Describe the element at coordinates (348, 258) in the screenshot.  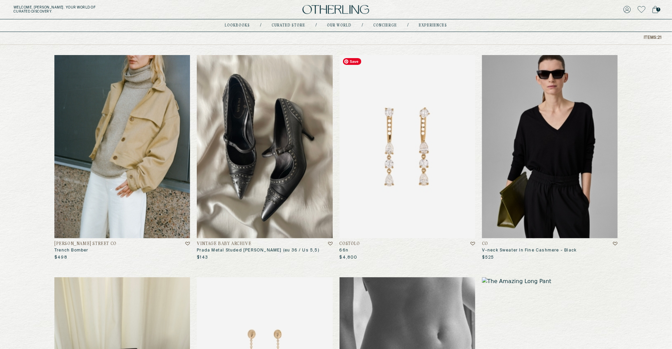
I see `p: $4,800` at that location.